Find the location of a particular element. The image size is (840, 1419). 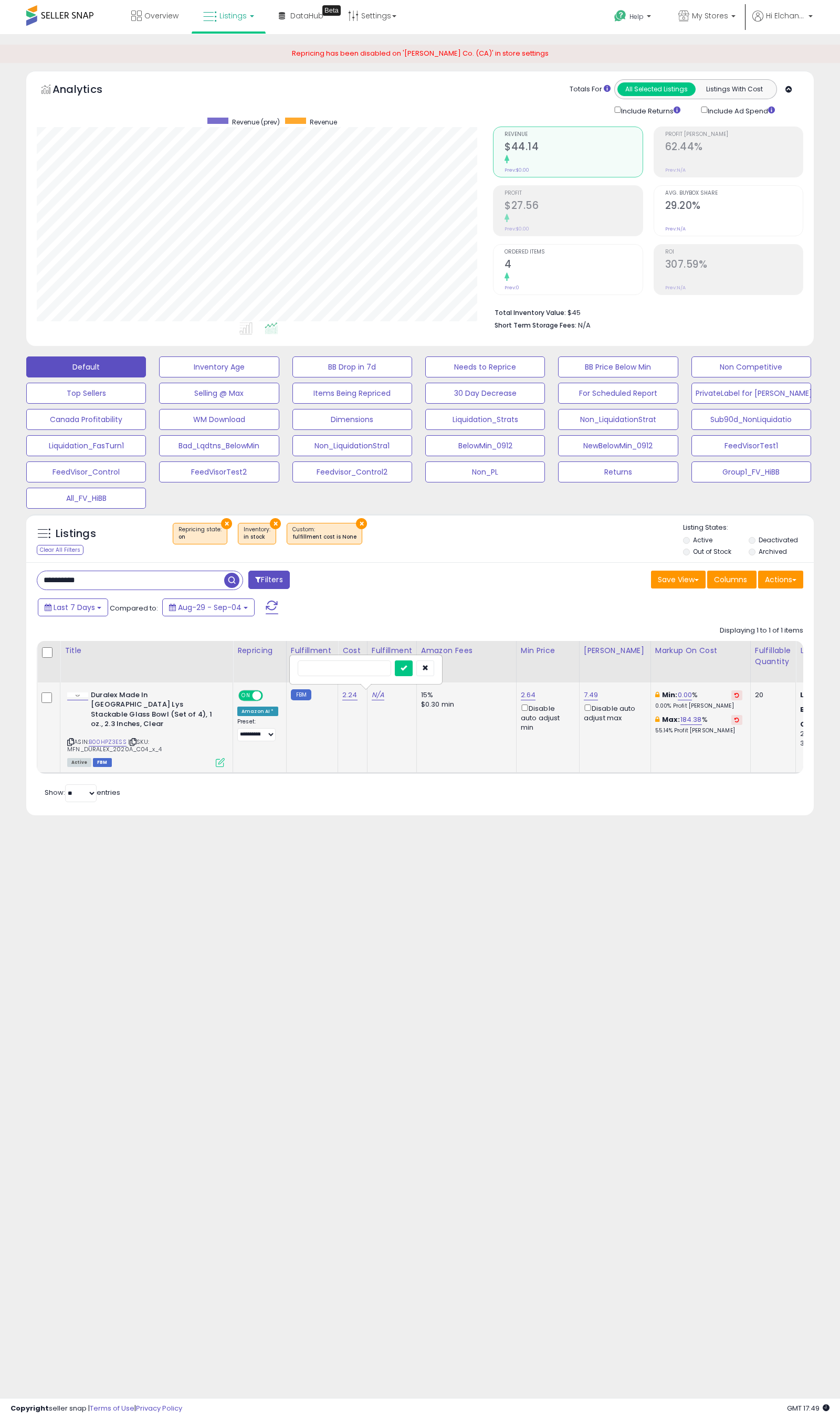

button: Save View is located at coordinates (678, 580).